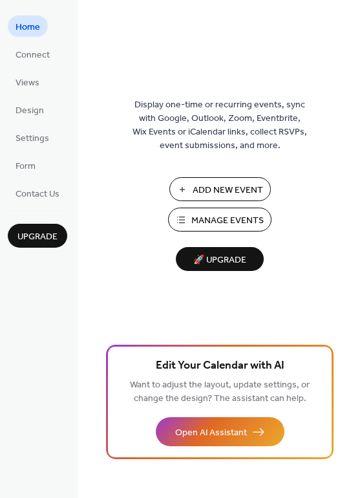  What do you see at coordinates (220, 366) in the screenshot?
I see `span: Edit Your Calendar with AI` at bounding box center [220, 366].